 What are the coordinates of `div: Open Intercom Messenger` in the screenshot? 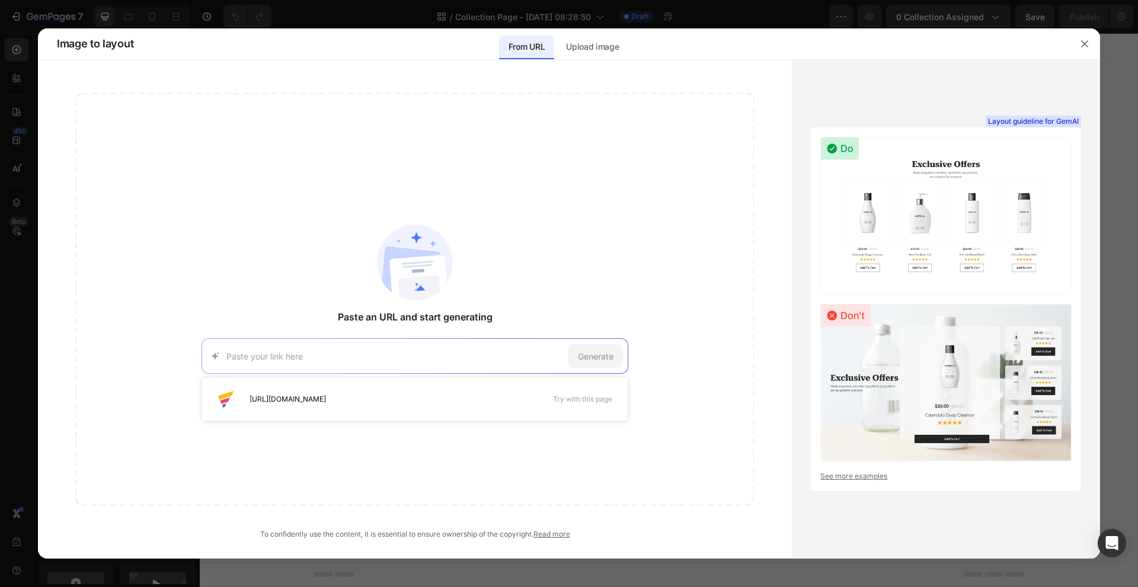 It's located at (1112, 543).